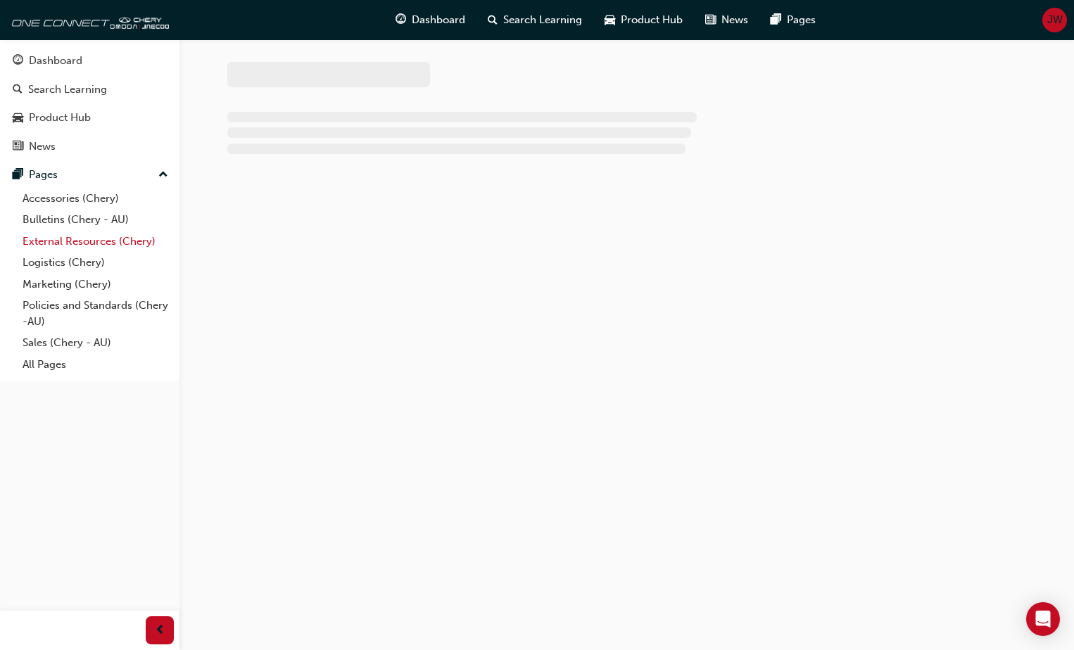  What do you see at coordinates (89, 103) in the screenshot?
I see `button: DashboardSearch LearningProduct HubNews` at bounding box center [89, 103].